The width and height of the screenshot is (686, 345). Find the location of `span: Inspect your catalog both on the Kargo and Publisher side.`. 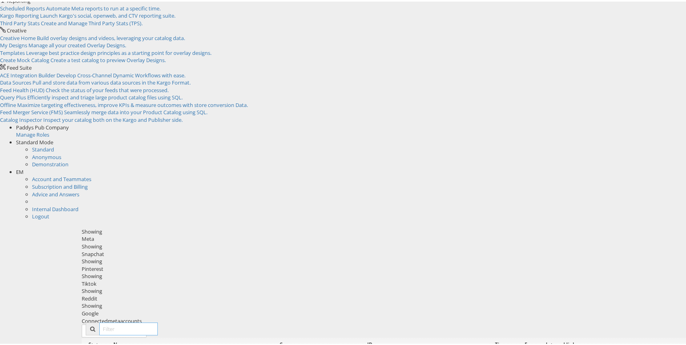

span: Inspect your catalog both on the Kargo and Publisher side. is located at coordinates (113, 118).